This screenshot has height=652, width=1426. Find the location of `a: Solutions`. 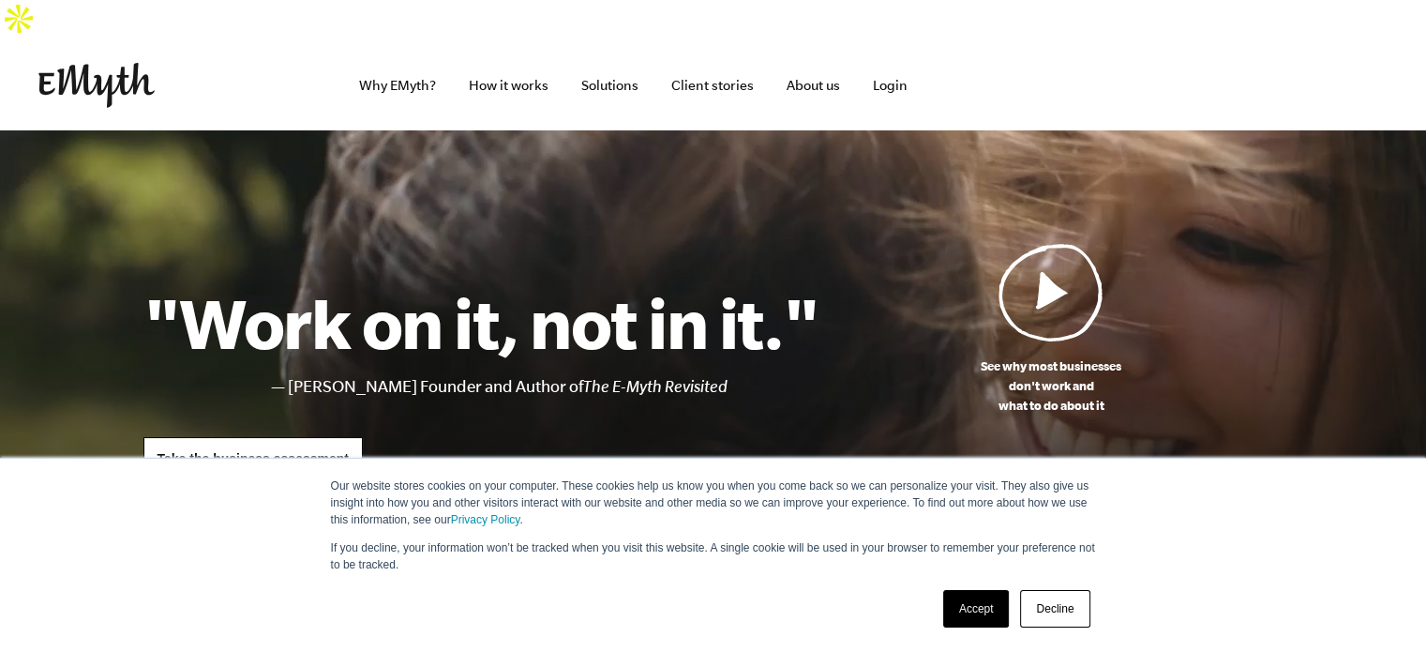

a: Solutions is located at coordinates (609, 85).